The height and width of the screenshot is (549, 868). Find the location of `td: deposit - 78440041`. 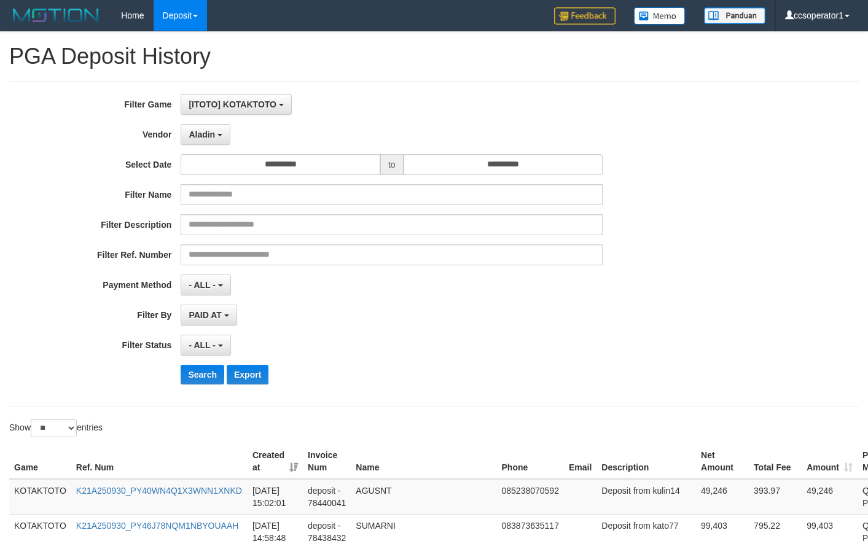

td: deposit - 78440041 is located at coordinates (327, 497).